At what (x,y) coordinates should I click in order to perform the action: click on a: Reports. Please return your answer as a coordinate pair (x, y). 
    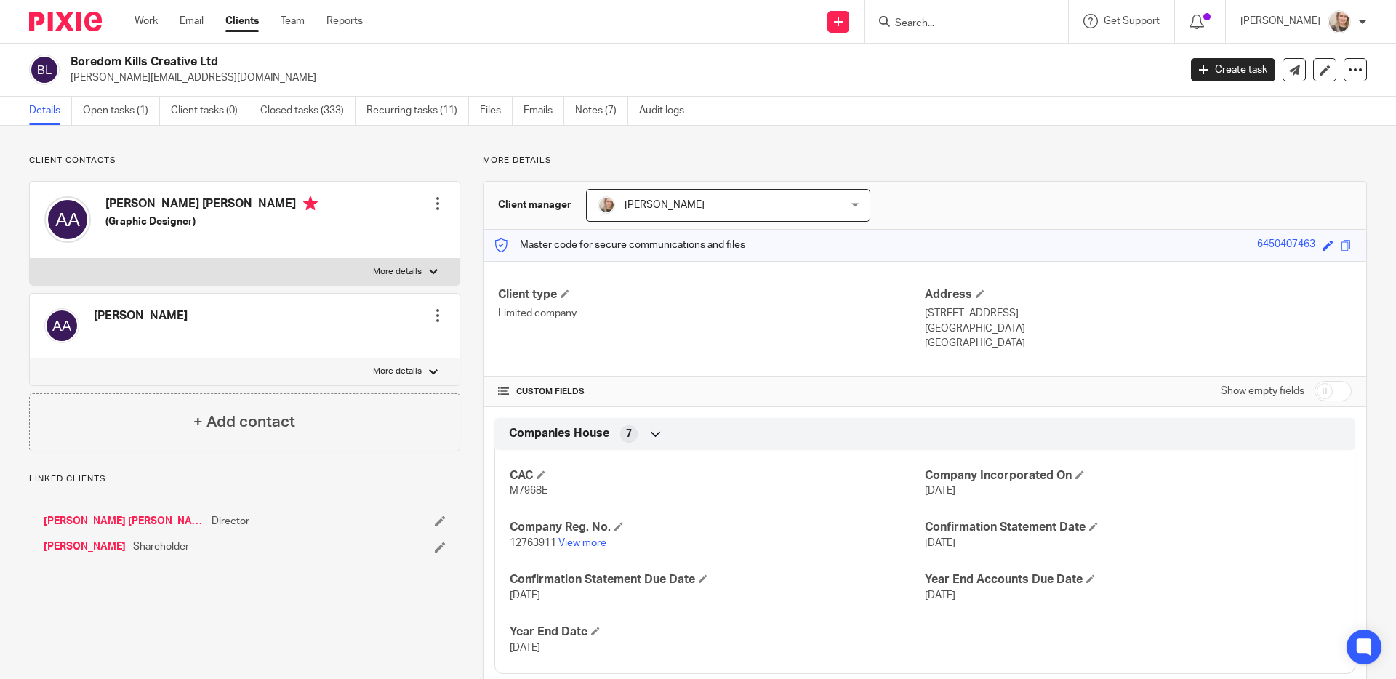
    Looking at the image, I should click on (345, 21).